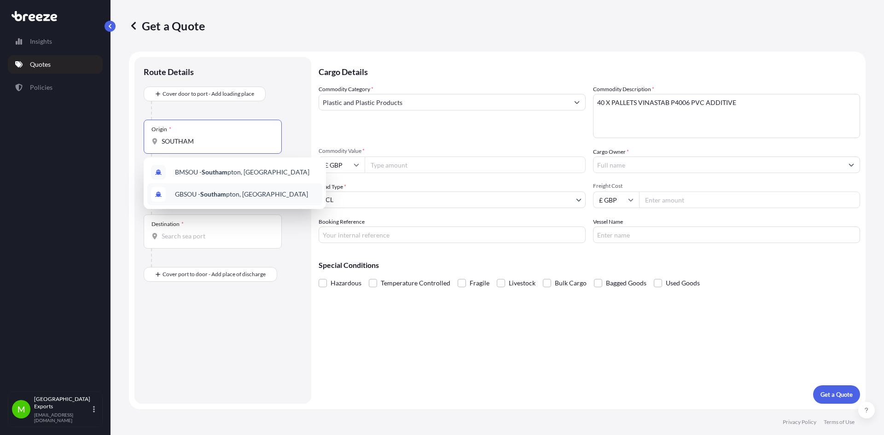 This screenshot has height=435, width=884. What do you see at coordinates (626, 283) in the screenshot?
I see `span: Bagged Goods` at bounding box center [626, 283].